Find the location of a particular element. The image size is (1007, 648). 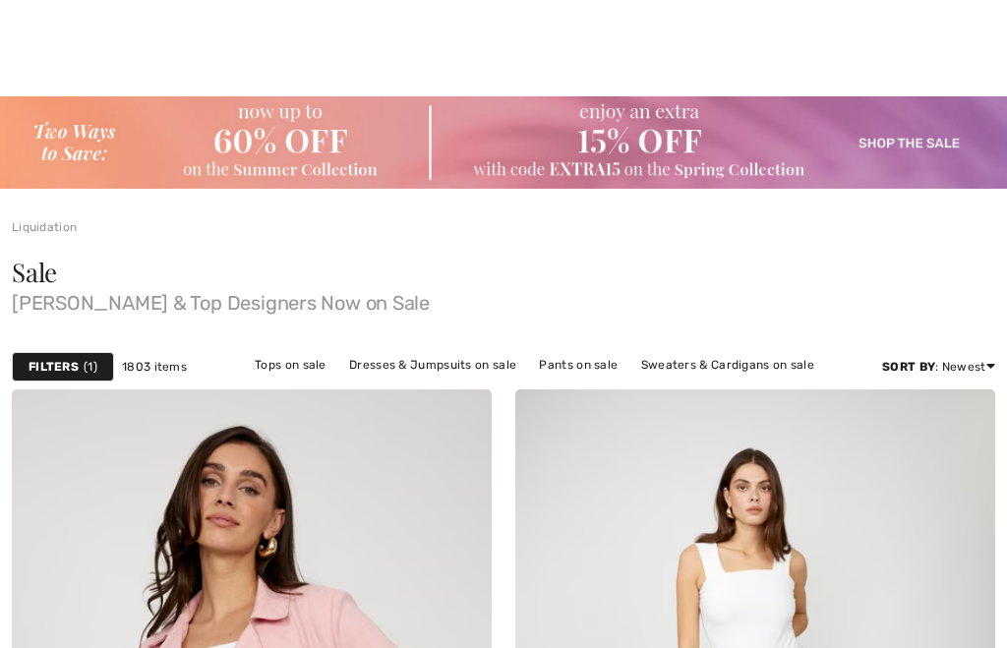

a: Pants on sale is located at coordinates (578, 365).